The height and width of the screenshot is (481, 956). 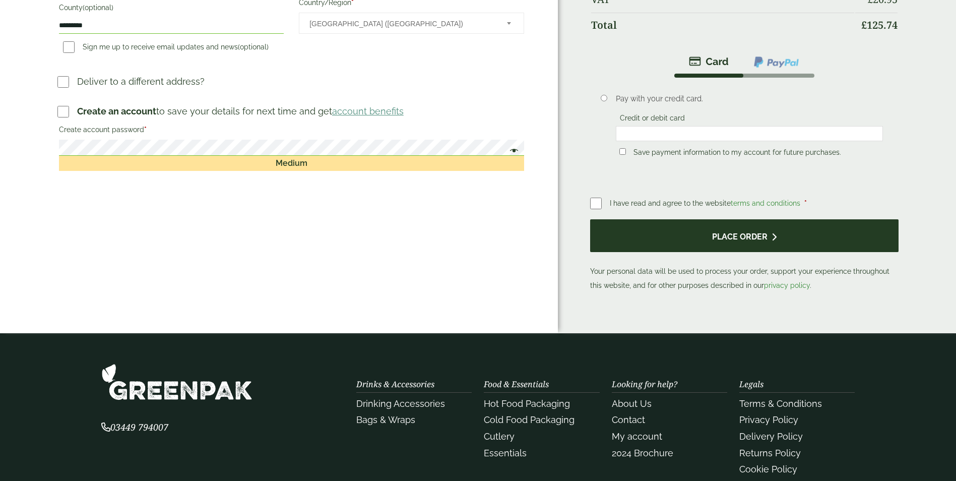 What do you see at coordinates (116, 111) in the screenshot?
I see `strong: Create an account` at bounding box center [116, 111].